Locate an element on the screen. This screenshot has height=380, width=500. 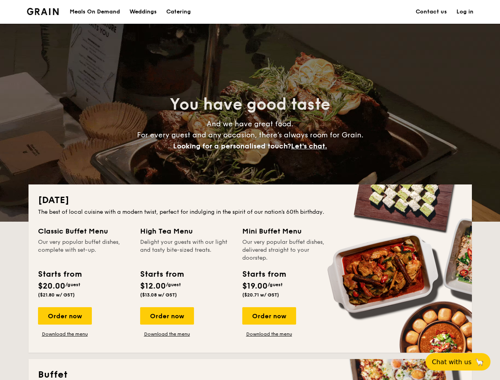
div: High Tea Menu is located at coordinates (186, 231).